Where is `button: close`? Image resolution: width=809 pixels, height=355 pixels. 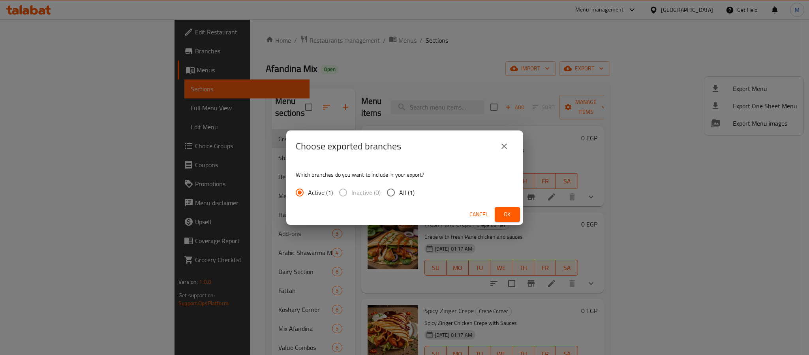 button: close is located at coordinates (504, 146).